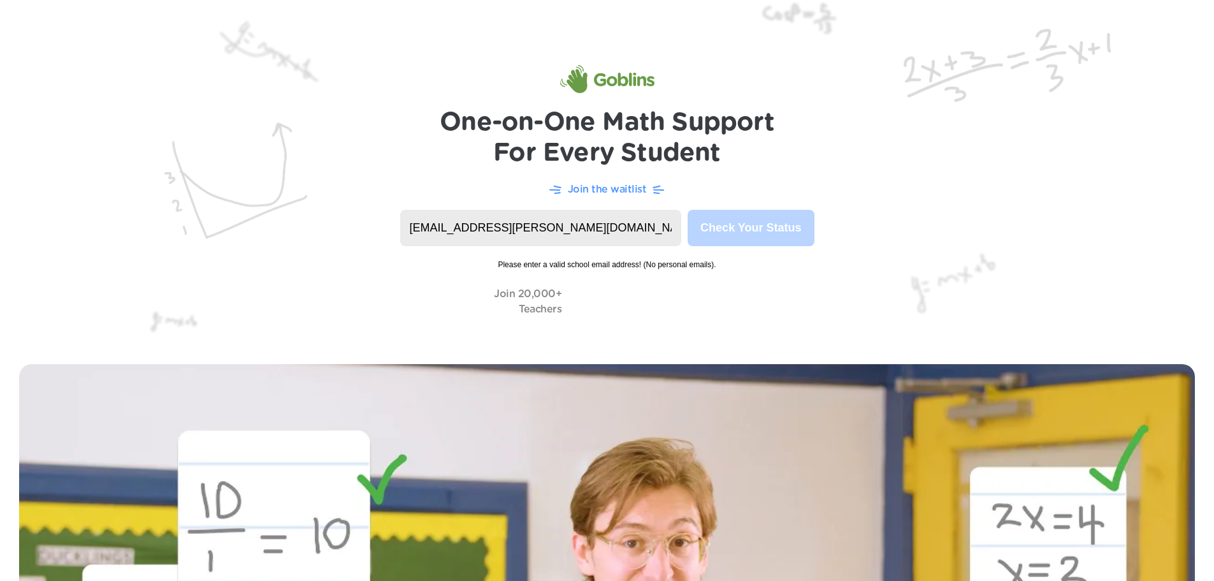  Describe the element at coordinates (607, 189) in the screenshot. I see `p: Join the waitlist` at that location.